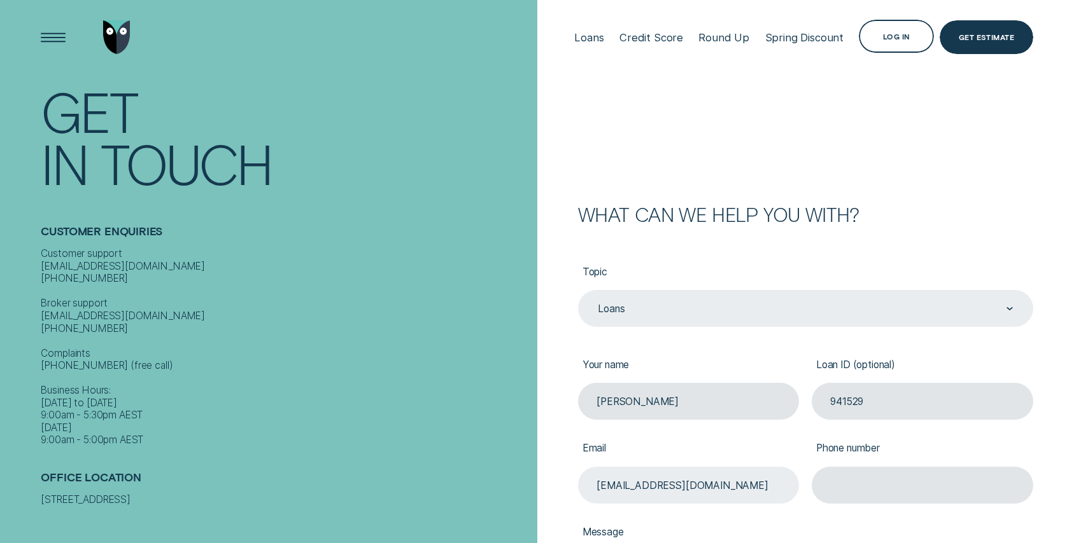  What do you see at coordinates (922, 366) in the screenshot?
I see `label: Loan ID (optional)` at bounding box center [922, 366].